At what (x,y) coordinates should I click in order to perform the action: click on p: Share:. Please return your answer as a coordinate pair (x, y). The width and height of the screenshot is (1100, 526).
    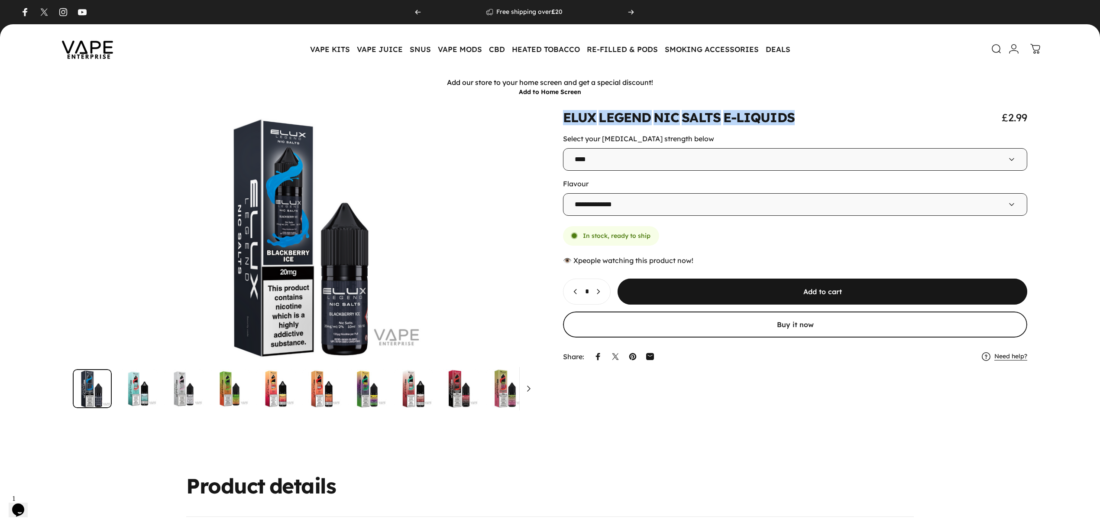
    Looking at the image, I should click on (573, 356).